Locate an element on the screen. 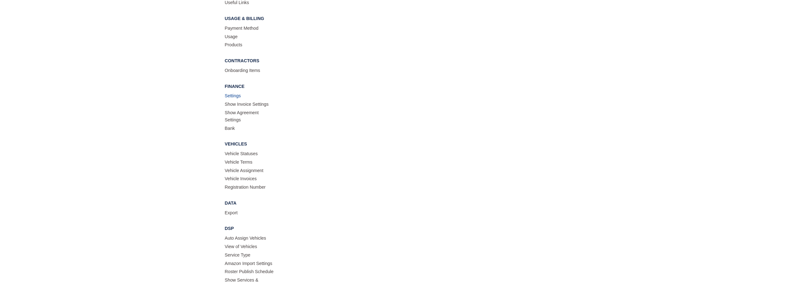  strong: Data is located at coordinates (231, 203).